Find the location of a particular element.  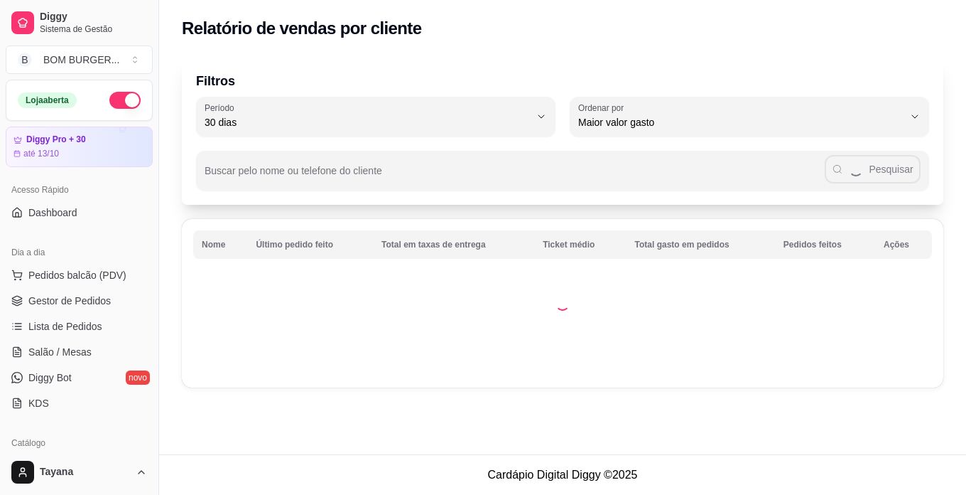

span: KDS is located at coordinates (38, 403).